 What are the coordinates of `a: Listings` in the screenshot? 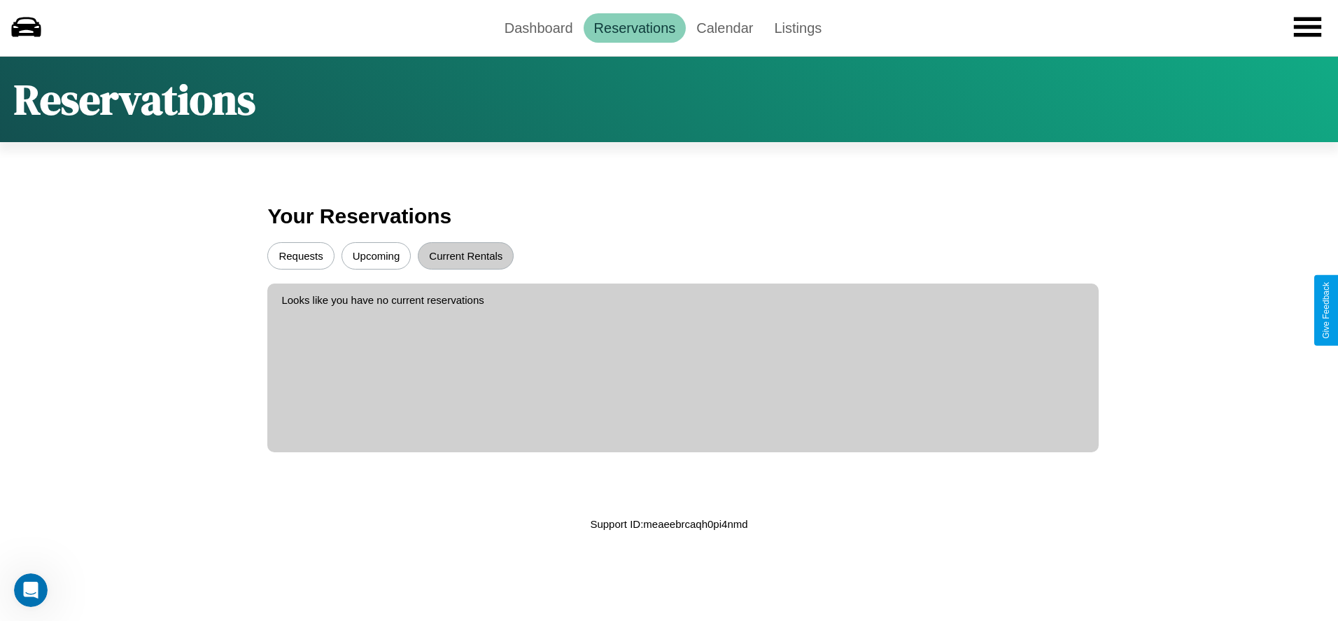 It's located at (798, 28).